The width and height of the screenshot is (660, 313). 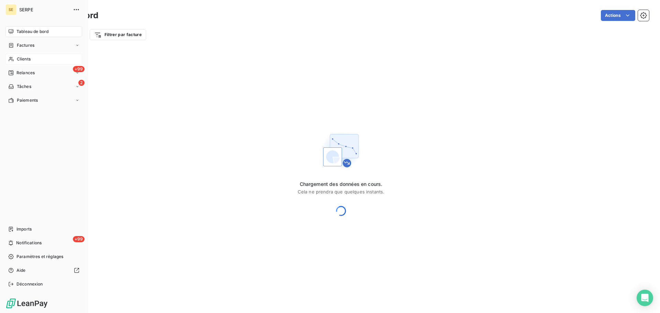 I want to click on span: Tâches, so click(x=24, y=87).